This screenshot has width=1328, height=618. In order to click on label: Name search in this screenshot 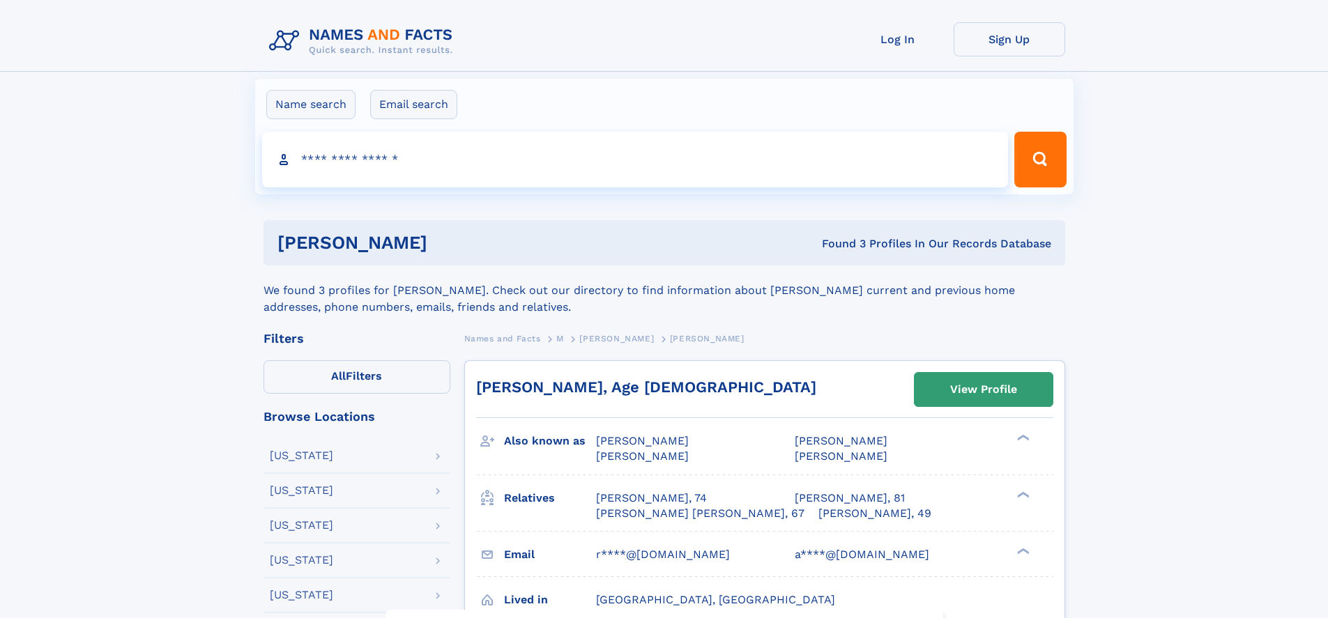, I will do `click(311, 105)`.